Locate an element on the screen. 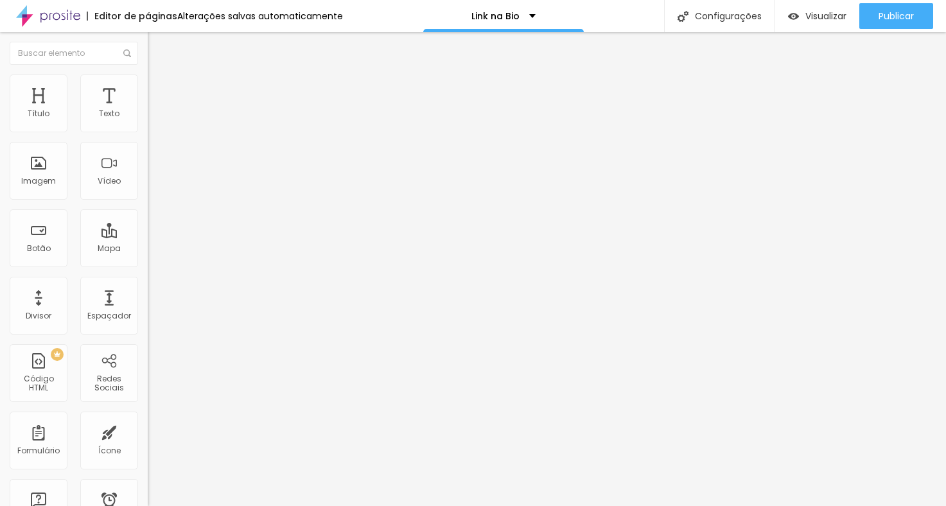 The height and width of the screenshot is (506, 946). font: Ícone is located at coordinates (109, 450).